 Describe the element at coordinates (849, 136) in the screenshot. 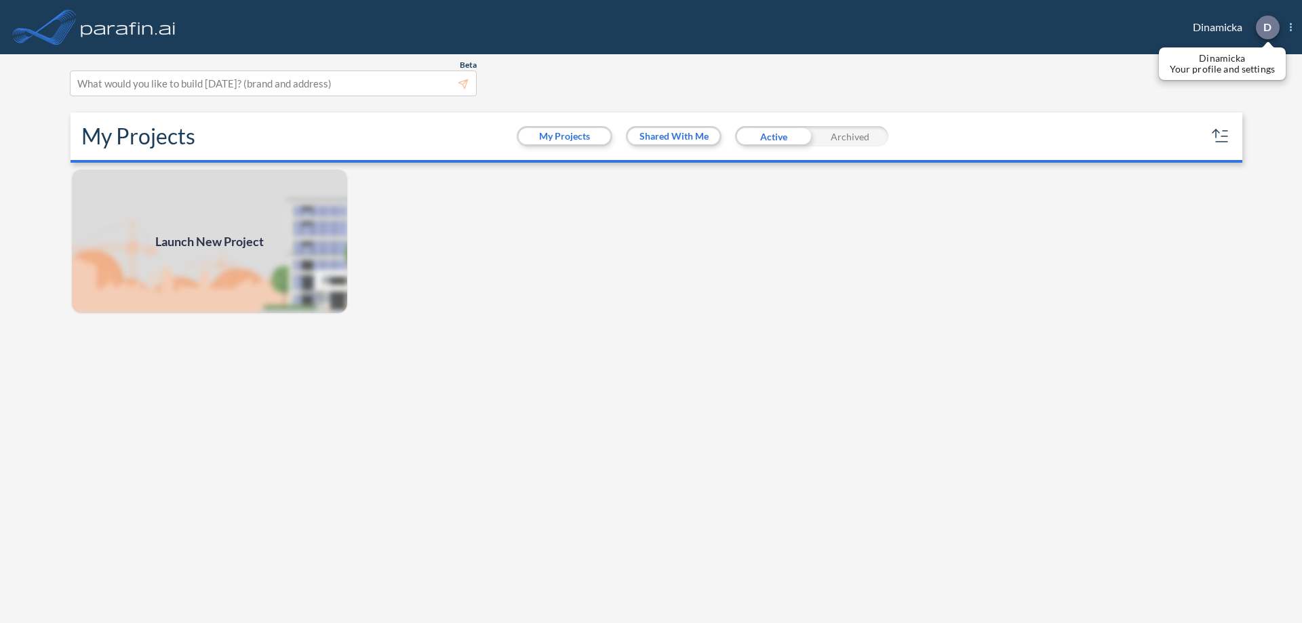

I see `div: Archived` at that location.